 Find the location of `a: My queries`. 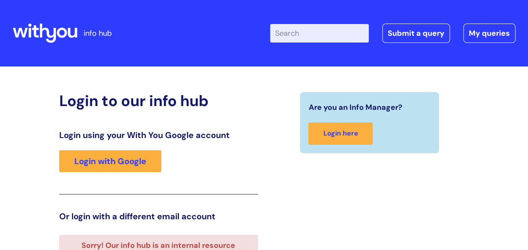

a: My queries is located at coordinates (489, 33).